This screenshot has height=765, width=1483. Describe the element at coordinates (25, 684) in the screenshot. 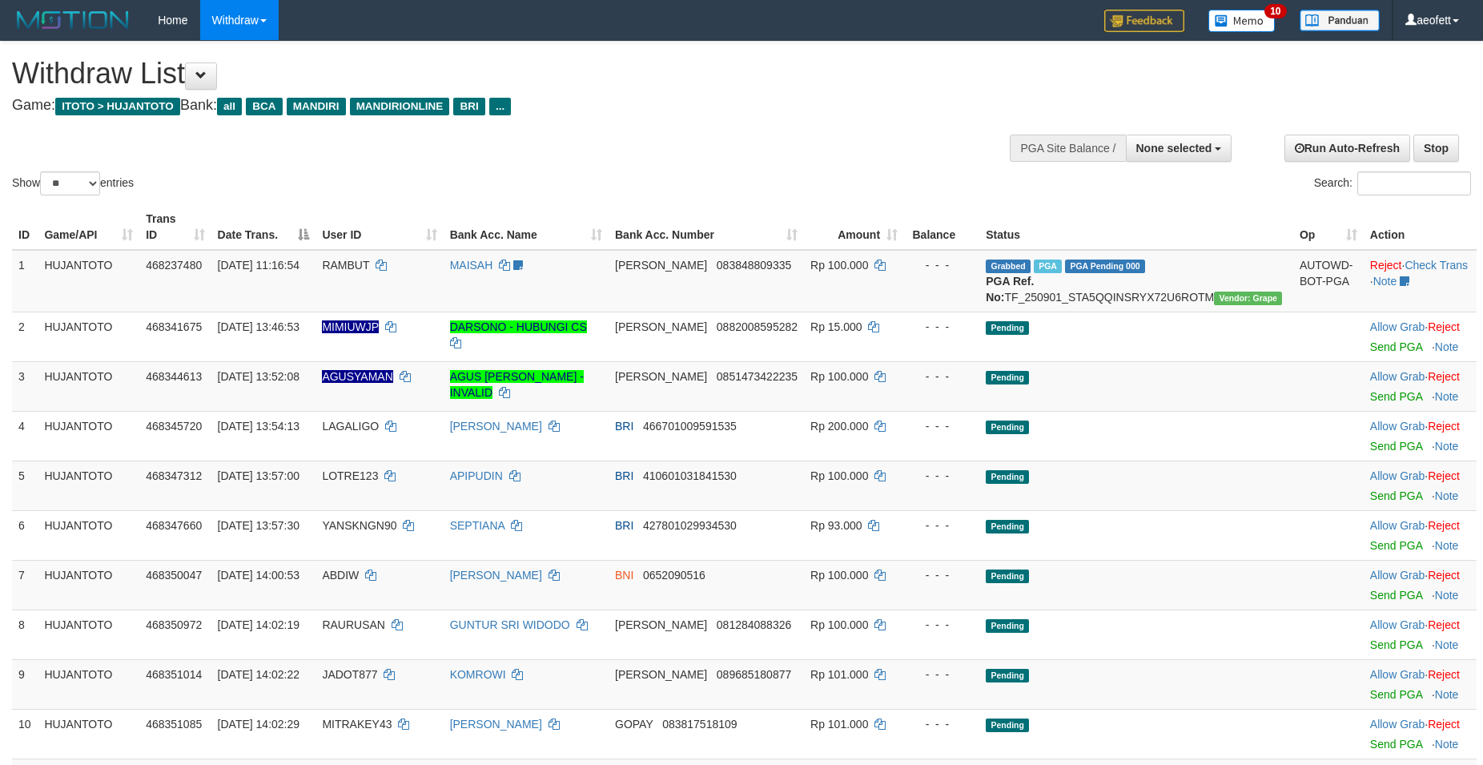

I see `td: 9` at that location.